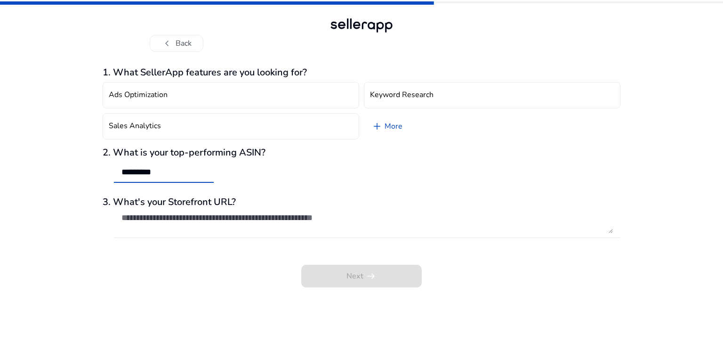  Describe the element at coordinates (387, 126) in the screenshot. I see `a: More` at that location.